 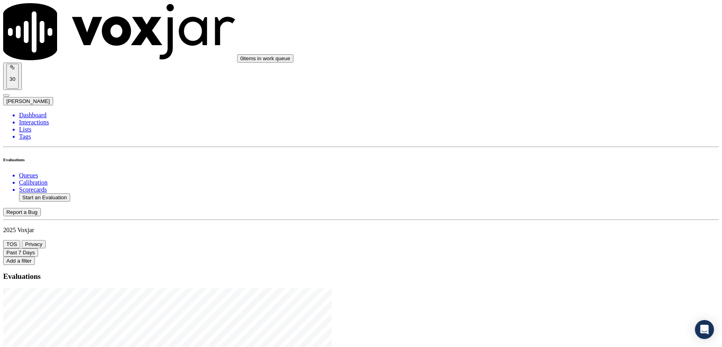 I want to click on a: Scorecards, so click(x=369, y=190).